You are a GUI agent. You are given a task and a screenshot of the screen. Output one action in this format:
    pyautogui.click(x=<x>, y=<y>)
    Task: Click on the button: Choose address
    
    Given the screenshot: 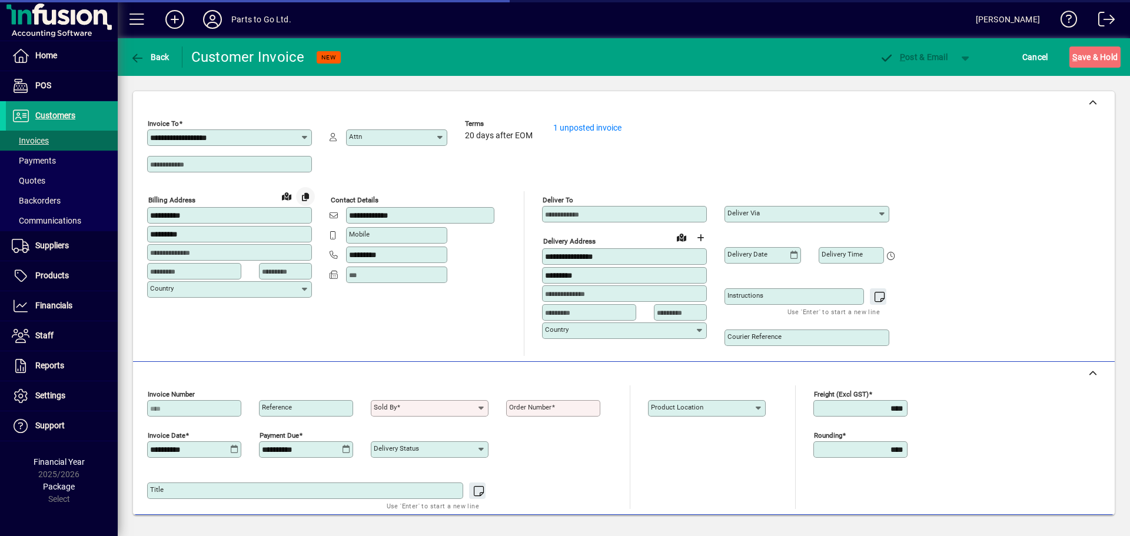 What is the action you would take?
    pyautogui.click(x=700, y=238)
    